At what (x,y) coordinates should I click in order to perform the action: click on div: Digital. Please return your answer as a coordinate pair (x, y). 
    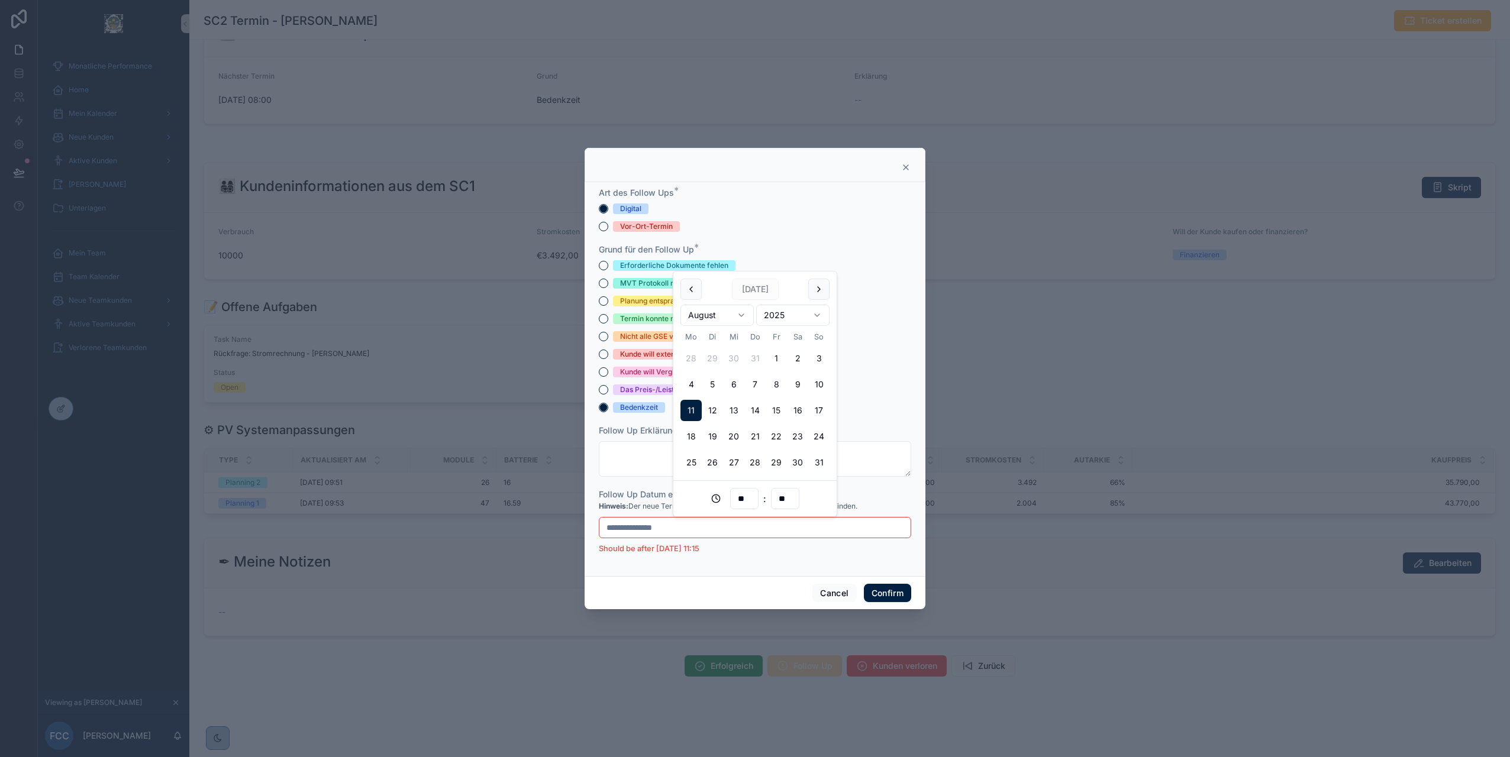
    Looking at the image, I should click on (631, 209).